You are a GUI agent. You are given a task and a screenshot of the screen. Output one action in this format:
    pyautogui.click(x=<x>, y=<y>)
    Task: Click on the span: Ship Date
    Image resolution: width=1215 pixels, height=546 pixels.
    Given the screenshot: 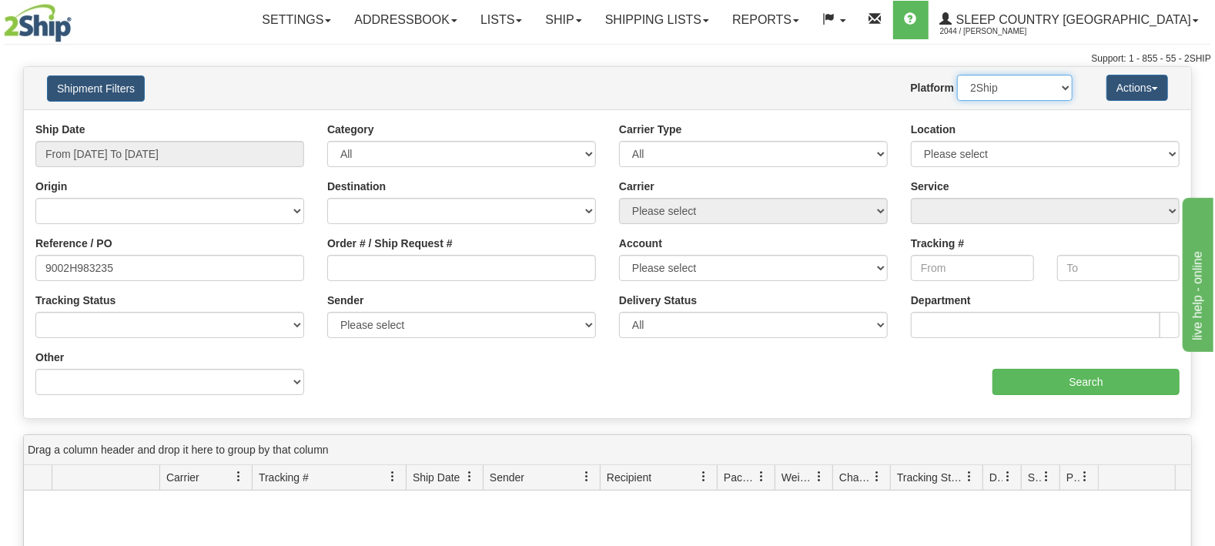 What is the action you would take?
    pyautogui.click(x=436, y=477)
    